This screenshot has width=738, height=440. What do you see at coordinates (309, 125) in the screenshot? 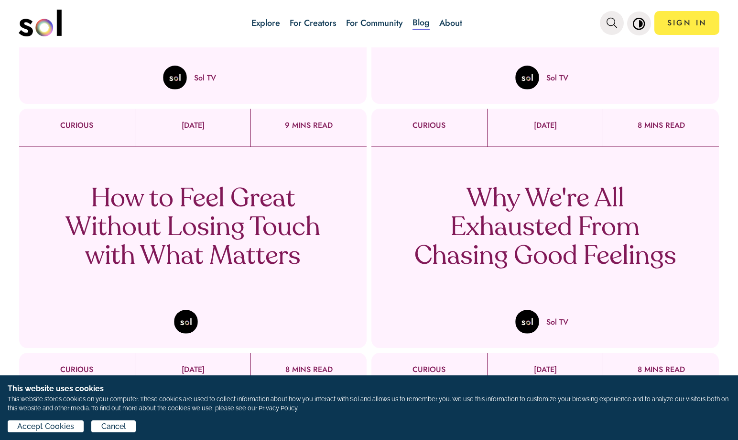
I see `p: 9 MINS READ` at bounding box center [309, 125].